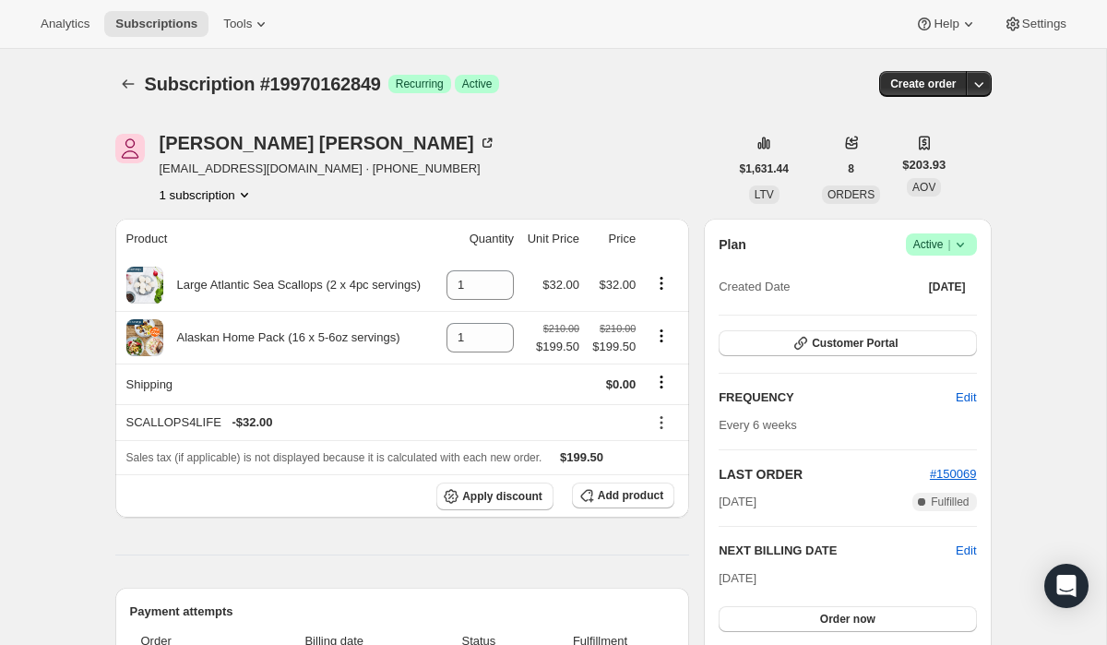 This screenshot has width=1107, height=645. What do you see at coordinates (277, 384) in the screenshot?
I see `th: Shipping` at bounding box center [277, 384].